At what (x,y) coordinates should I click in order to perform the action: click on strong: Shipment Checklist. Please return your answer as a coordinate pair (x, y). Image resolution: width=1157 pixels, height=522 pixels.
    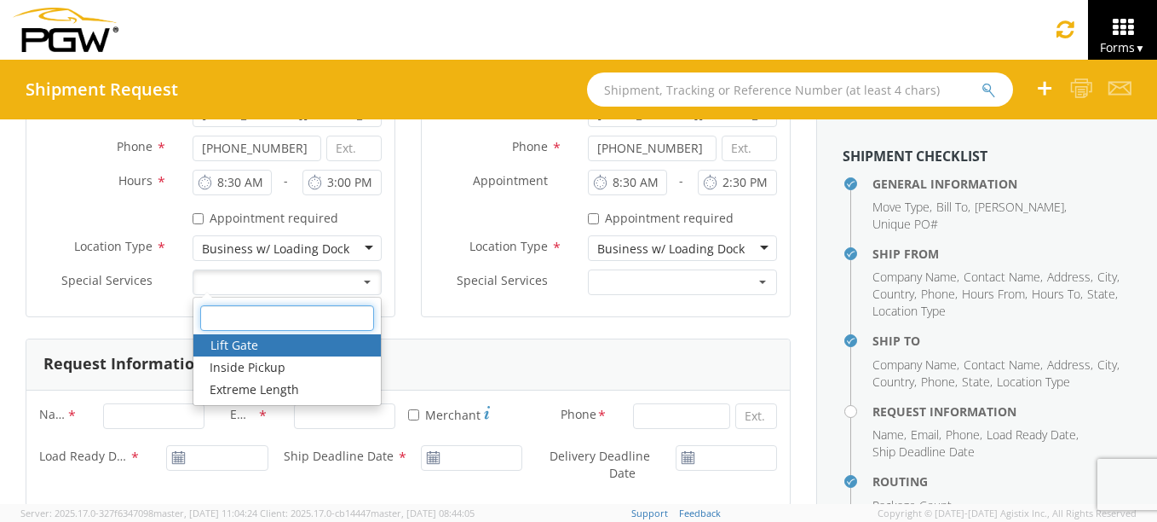
    Looking at the image, I should click on (915, 156).